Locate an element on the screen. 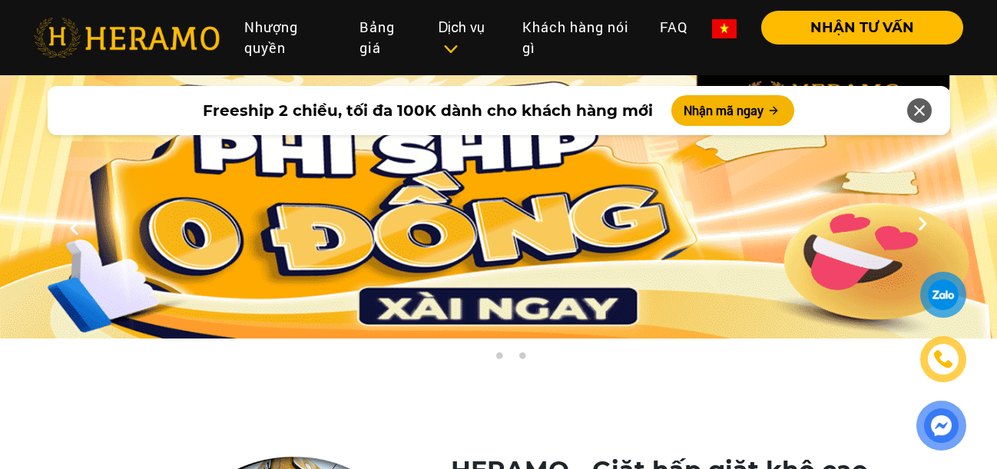 This screenshot has height=469, width=997. img: subToggleIcon is located at coordinates (450, 49).